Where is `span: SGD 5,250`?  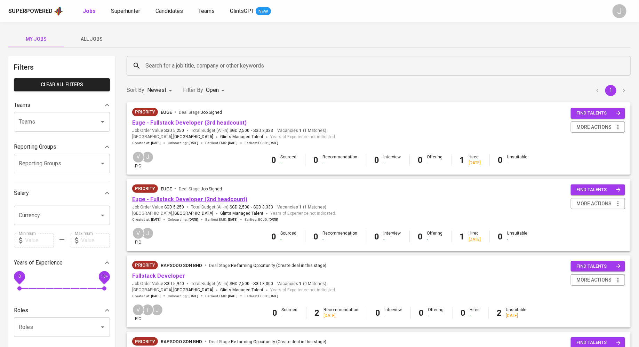 span: SGD 5,250 is located at coordinates (174, 207).